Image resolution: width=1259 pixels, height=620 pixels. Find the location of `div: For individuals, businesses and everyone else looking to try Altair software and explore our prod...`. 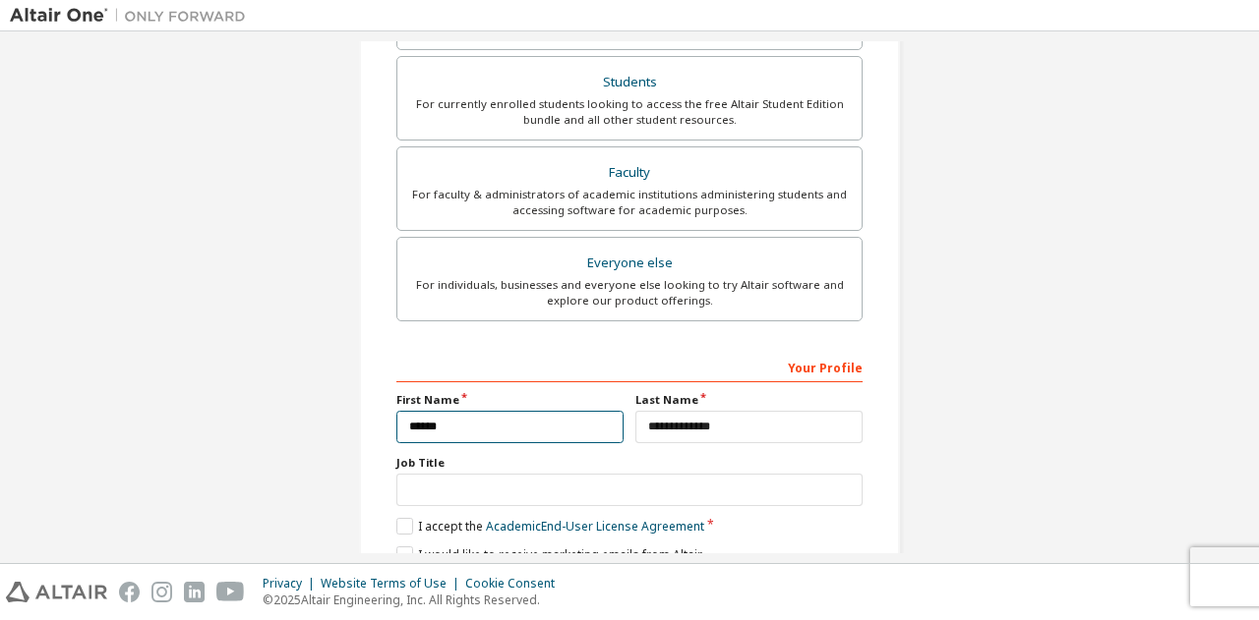

div: For individuals, businesses and everyone else looking to try Altair software and explore our prod... is located at coordinates (629, 293).